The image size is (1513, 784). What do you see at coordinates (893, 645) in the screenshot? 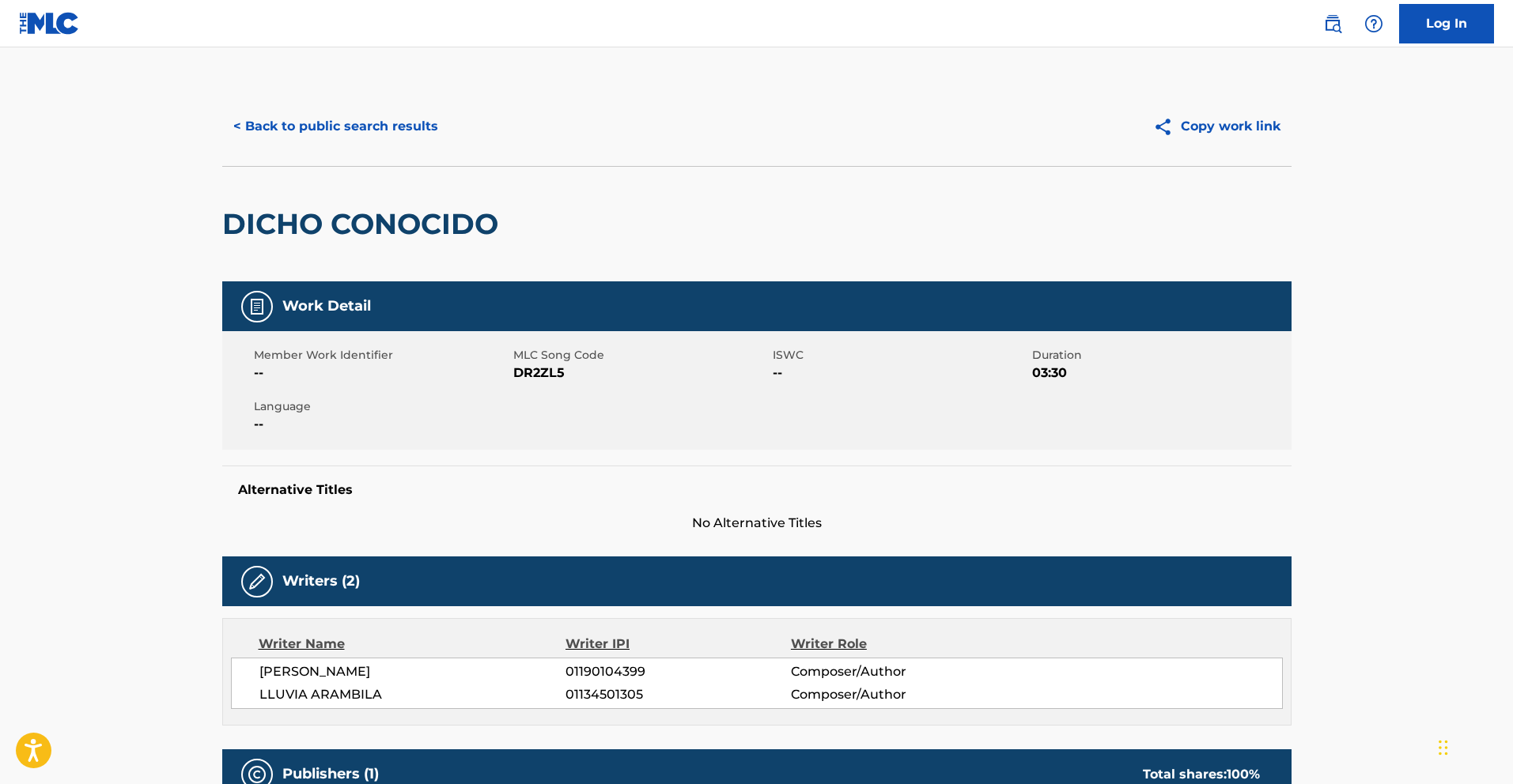
I see `div: Writer Role` at bounding box center [893, 645].